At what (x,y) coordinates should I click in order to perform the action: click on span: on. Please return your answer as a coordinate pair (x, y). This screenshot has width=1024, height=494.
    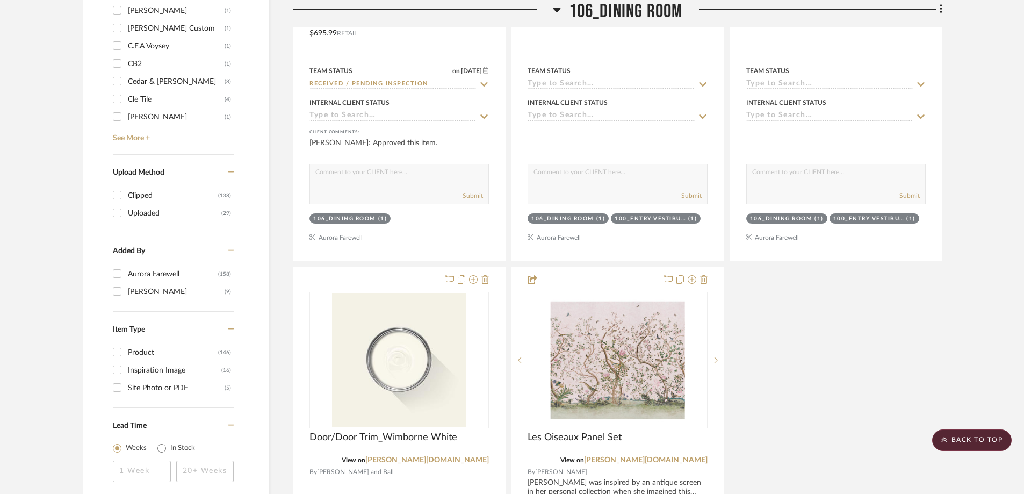
    Looking at the image, I should click on (456, 71).